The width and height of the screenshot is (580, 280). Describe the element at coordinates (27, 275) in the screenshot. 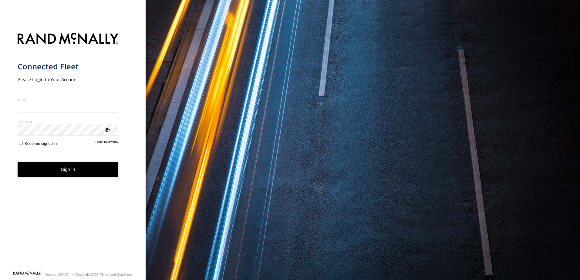

I see `a: Visit our Website` at that location.